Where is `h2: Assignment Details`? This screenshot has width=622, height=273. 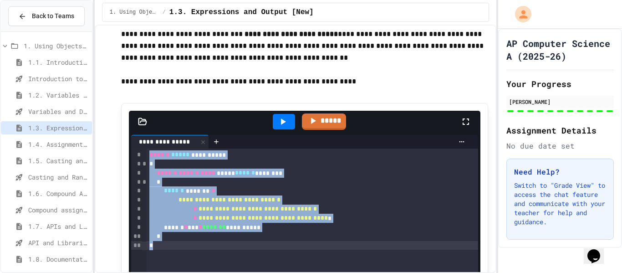 h2: Assignment Details is located at coordinates (560, 130).